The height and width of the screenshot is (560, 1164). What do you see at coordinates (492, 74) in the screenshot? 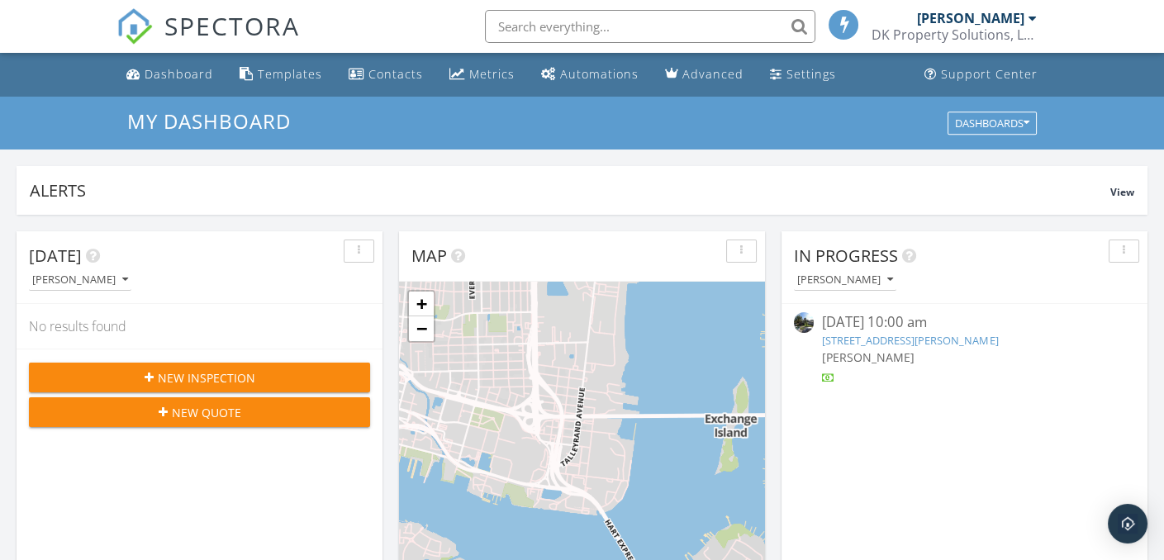
I see `div: Metrics` at bounding box center [492, 74].